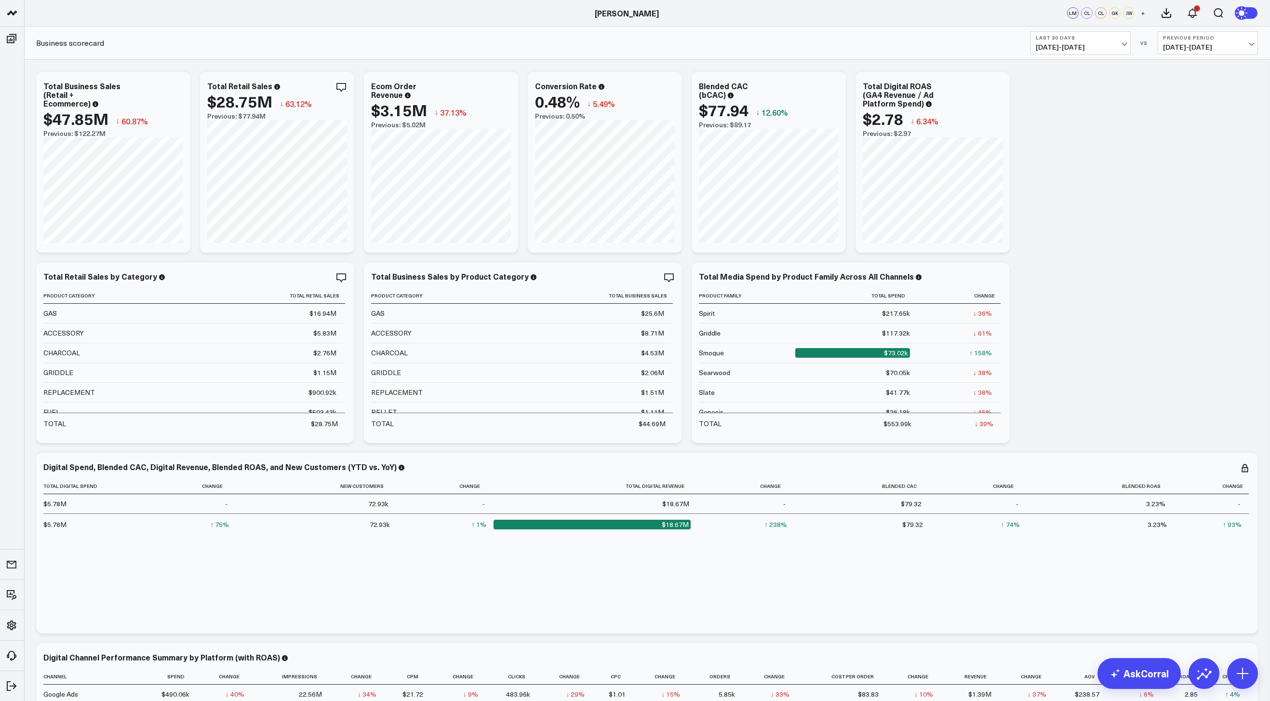 This screenshot has width=1270, height=701. What do you see at coordinates (394, 90) in the screenshot?
I see `div: Ecom Order Revenue` at bounding box center [394, 90].